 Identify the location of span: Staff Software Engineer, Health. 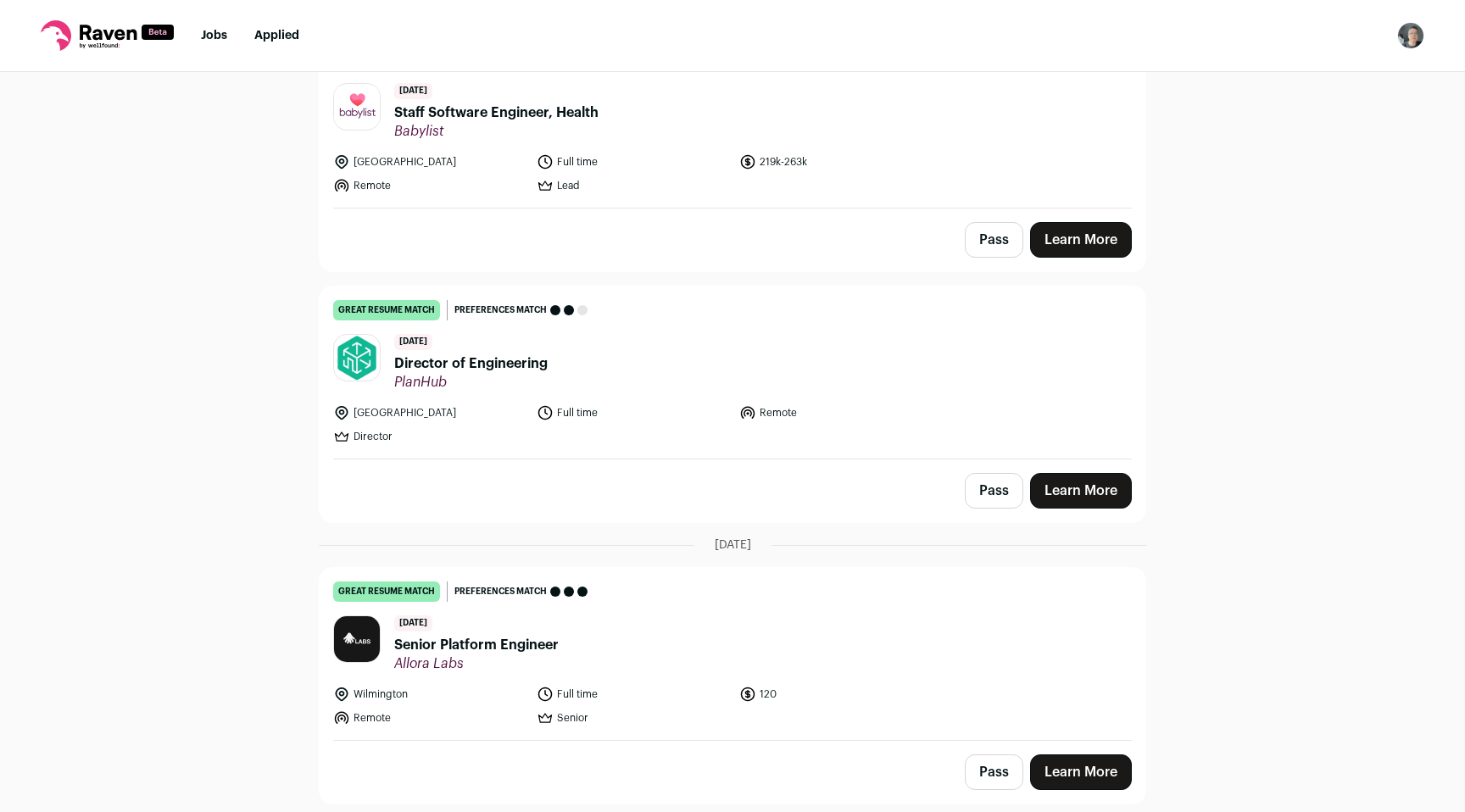
(496, 113).